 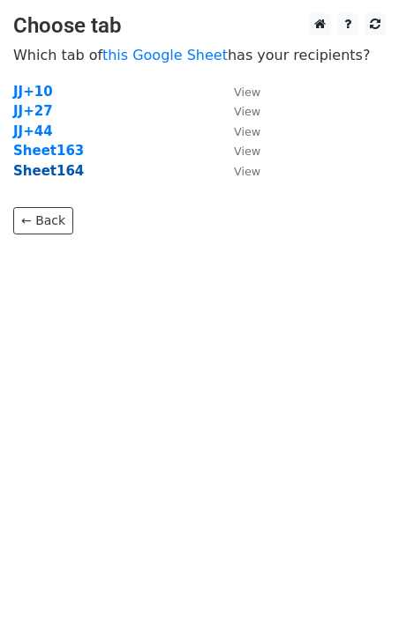 I want to click on div: Chat Widget, so click(x=354, y=589).